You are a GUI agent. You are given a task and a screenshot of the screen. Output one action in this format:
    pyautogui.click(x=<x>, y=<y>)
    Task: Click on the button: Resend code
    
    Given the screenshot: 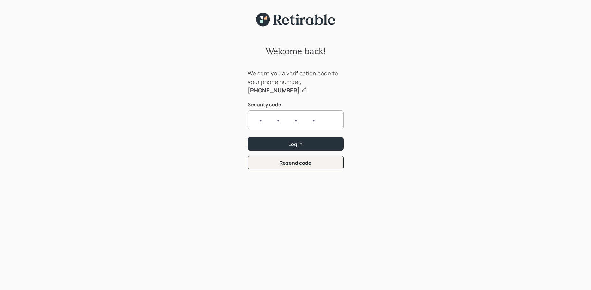 What is the action you would take?
    pyautogui.click(x=296, y=162)
    